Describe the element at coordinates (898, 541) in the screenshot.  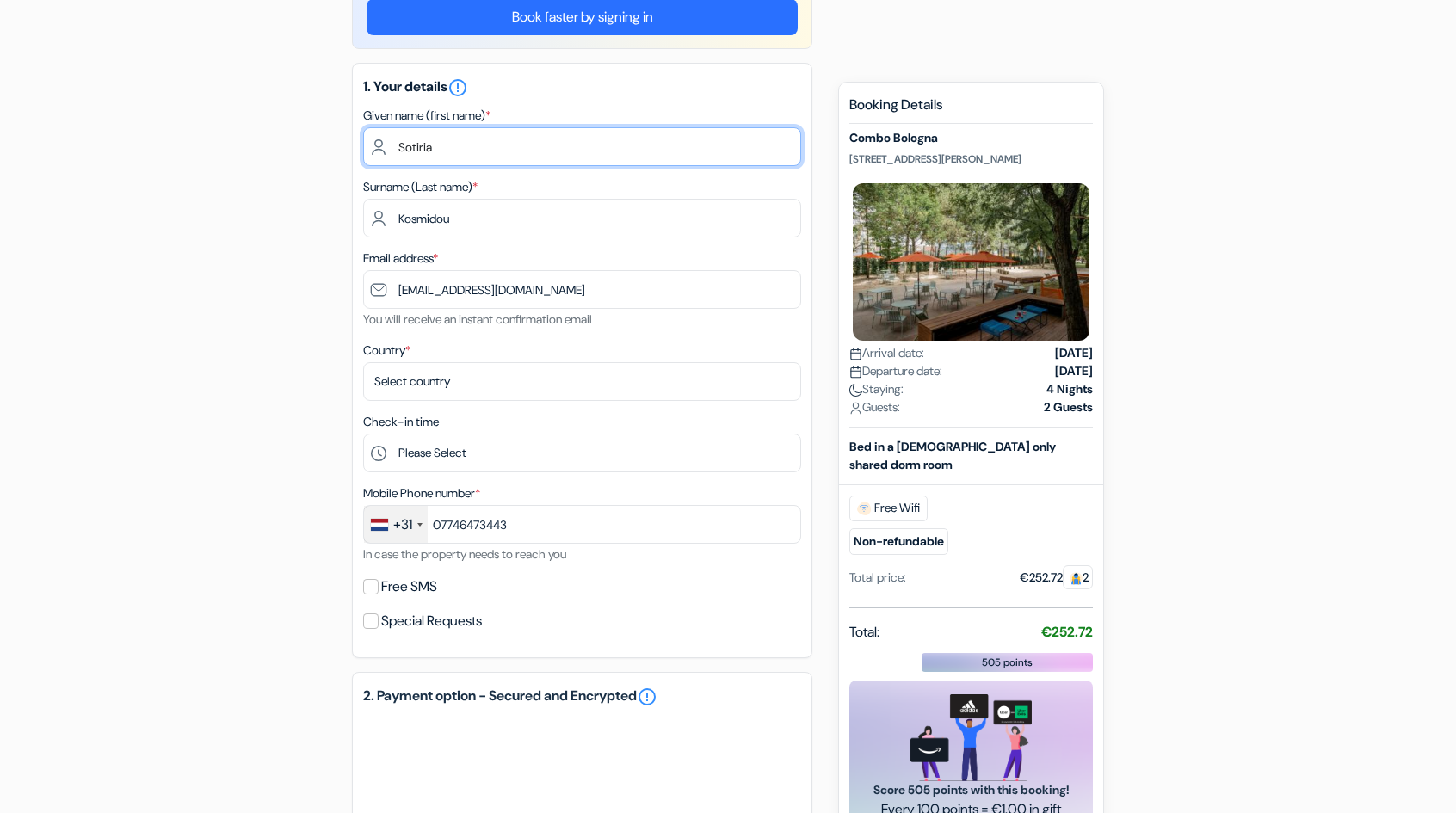
I see `small: Non-refundable` at that location.